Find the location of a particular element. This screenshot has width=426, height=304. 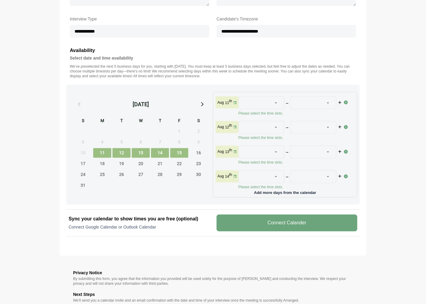

span: Monday, August 18, 2025 is located at coordinates (102, 164).